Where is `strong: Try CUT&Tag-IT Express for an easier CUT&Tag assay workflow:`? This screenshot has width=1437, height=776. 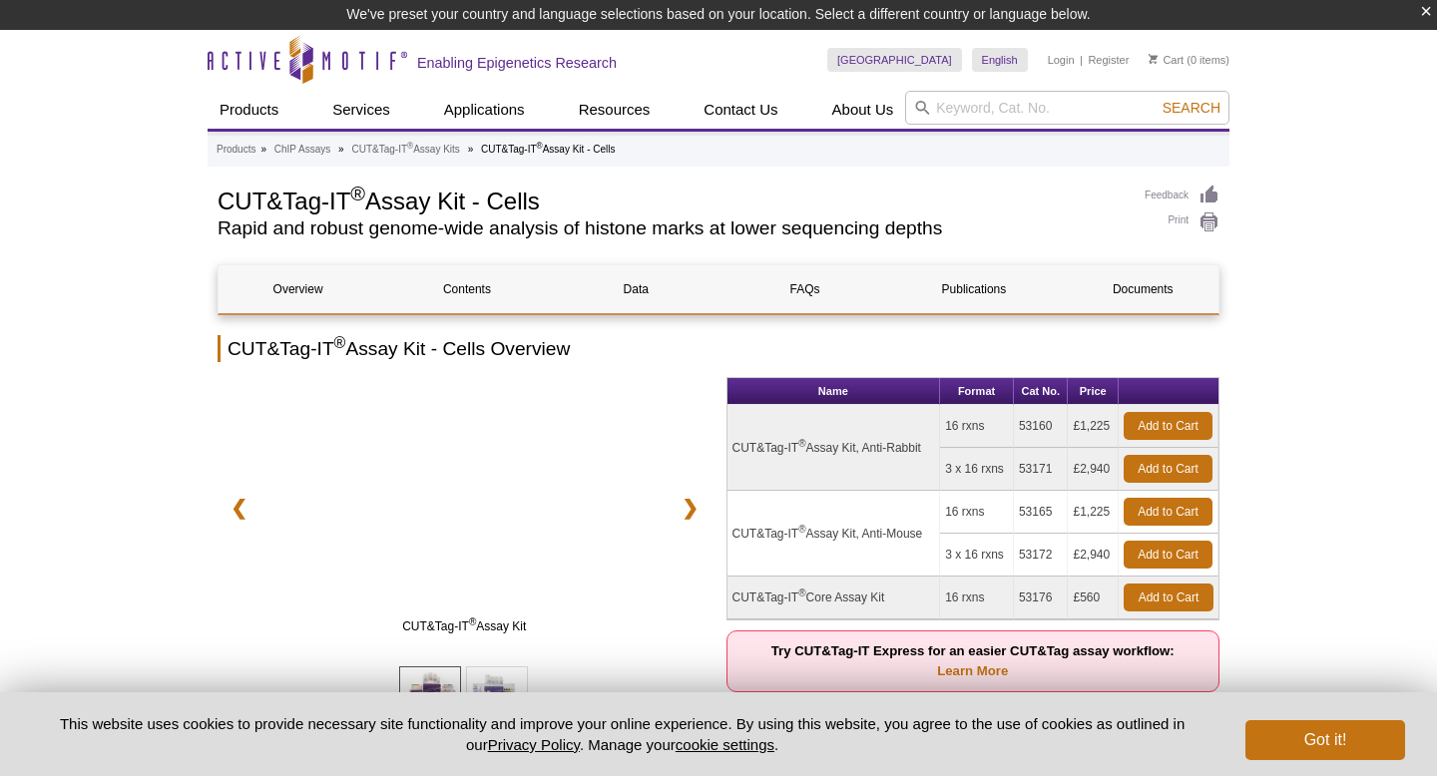 strong: Try CUT&Tag-IT Express for an easier CUT&Tag assay workflow: is located at coordinates (973, 661).